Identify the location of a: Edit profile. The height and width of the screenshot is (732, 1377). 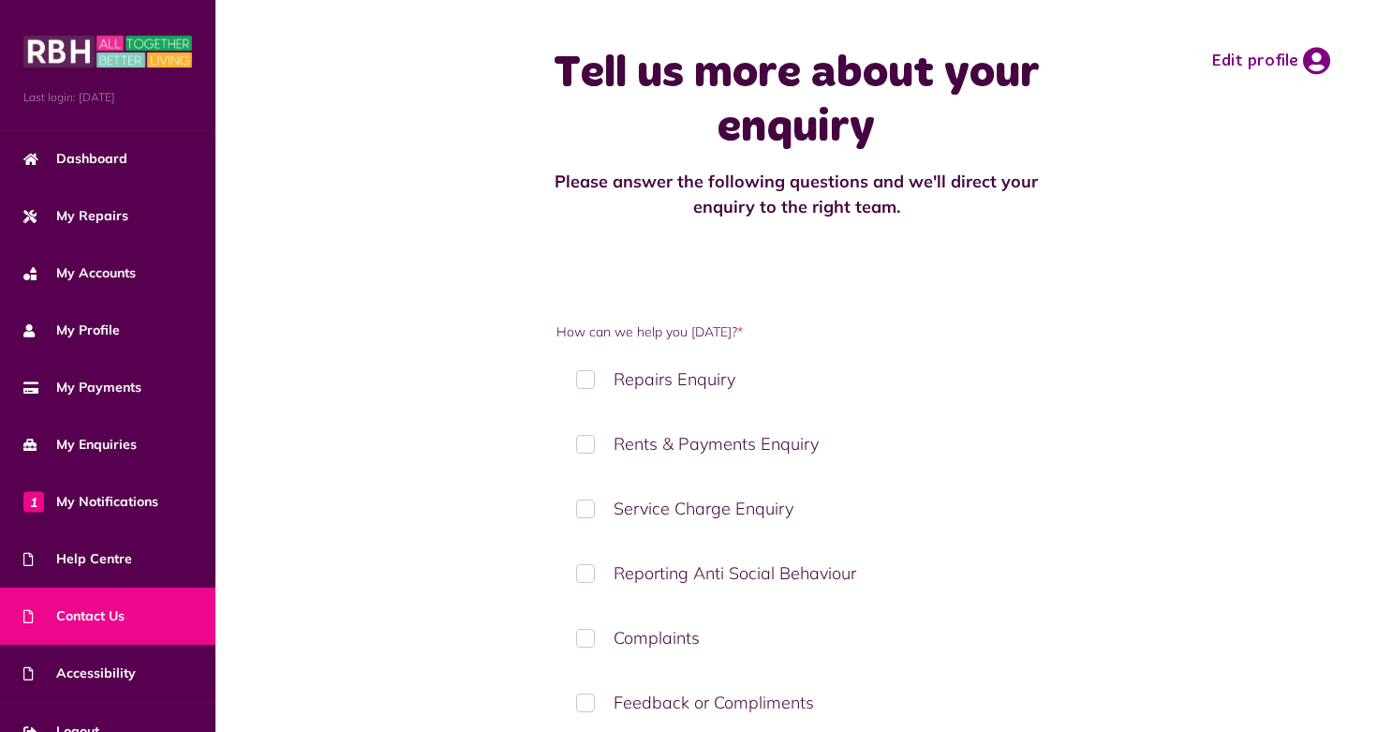
(1270, 61).